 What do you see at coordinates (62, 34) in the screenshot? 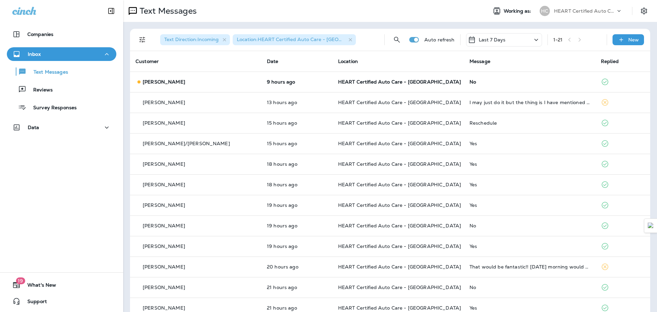
I see `button: Companies` at bounding box center [62, 34].